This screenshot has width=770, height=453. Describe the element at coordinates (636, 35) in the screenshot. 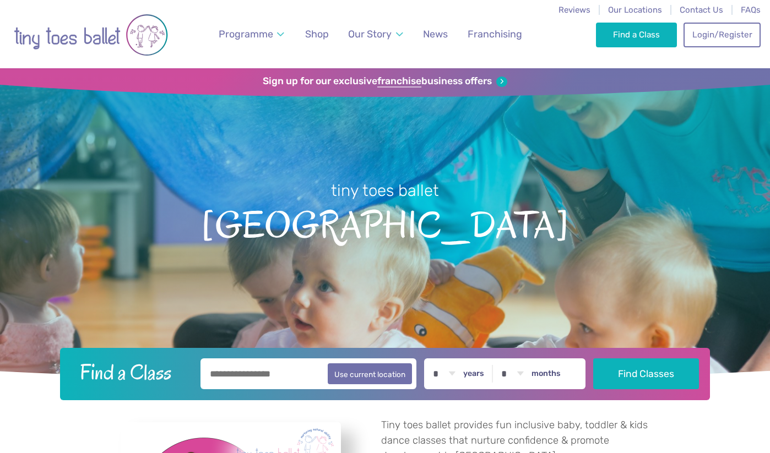

I see `a: Find a Class` at that location.